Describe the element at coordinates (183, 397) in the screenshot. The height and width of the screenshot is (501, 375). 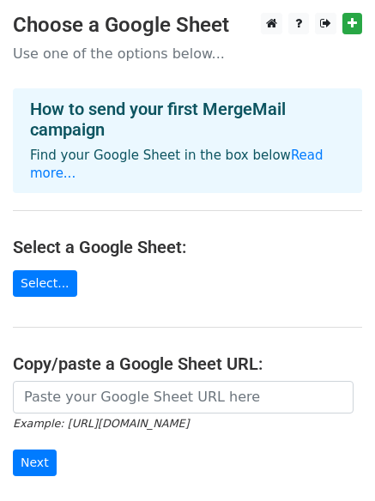
I see `input: Paste your Google Sheet URL here` at that location.